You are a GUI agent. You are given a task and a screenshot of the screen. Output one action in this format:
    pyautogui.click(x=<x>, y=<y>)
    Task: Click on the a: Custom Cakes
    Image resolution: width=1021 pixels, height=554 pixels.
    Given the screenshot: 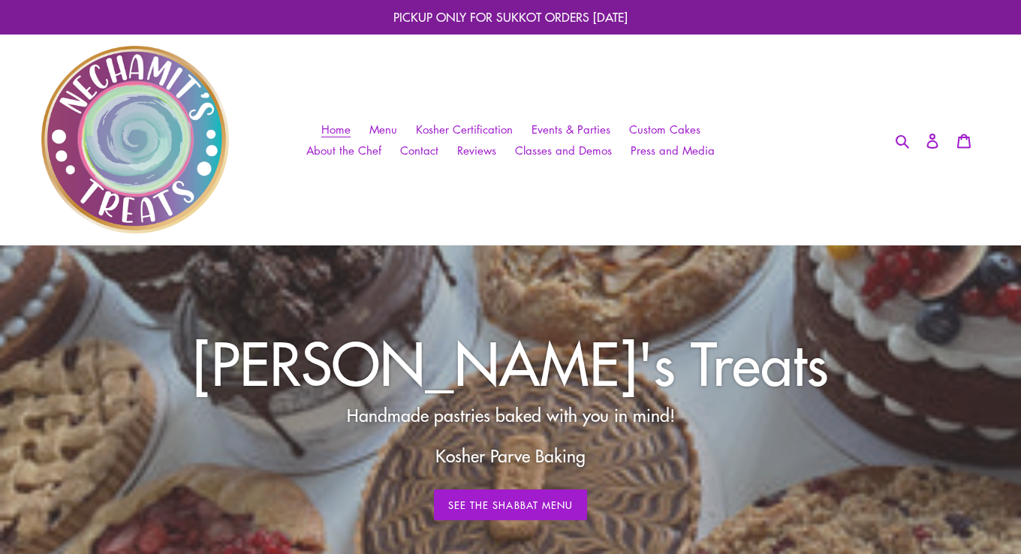 What is the action you would take?
    pyautogui.click(x=664, y=129)
    